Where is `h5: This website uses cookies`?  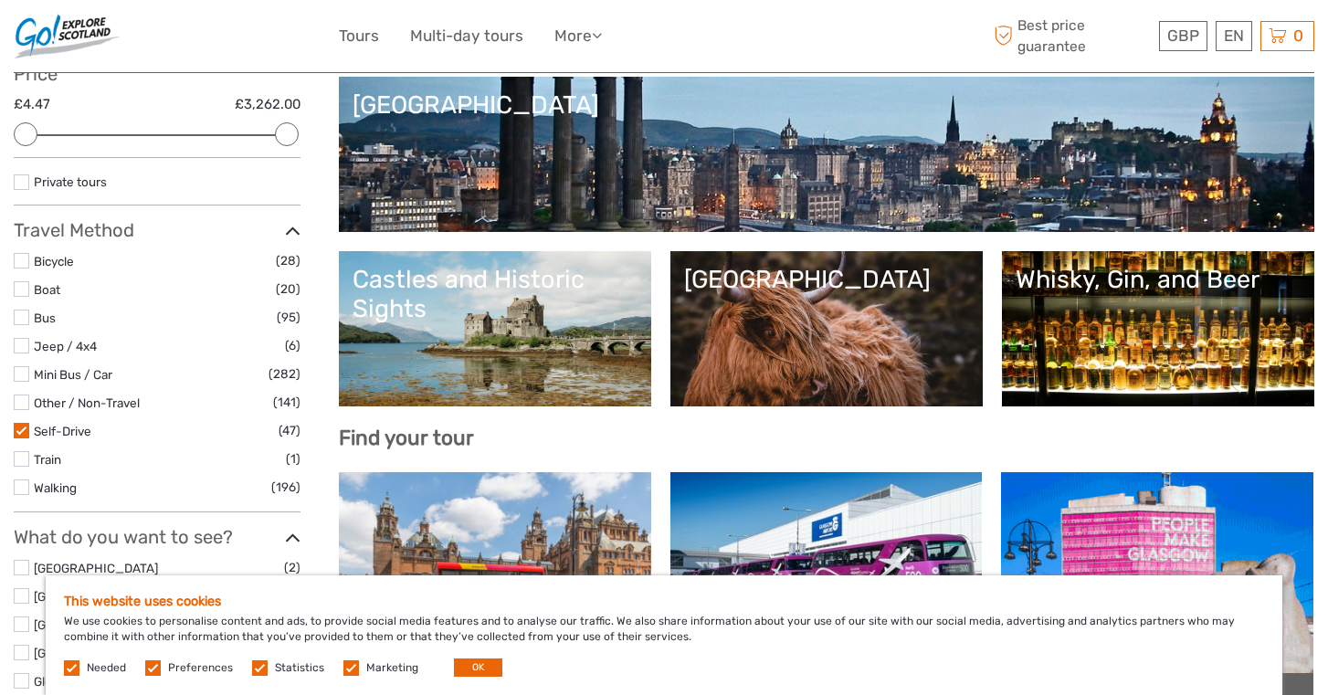
h5: This website uses cookies is located at coordinates (664, 601).